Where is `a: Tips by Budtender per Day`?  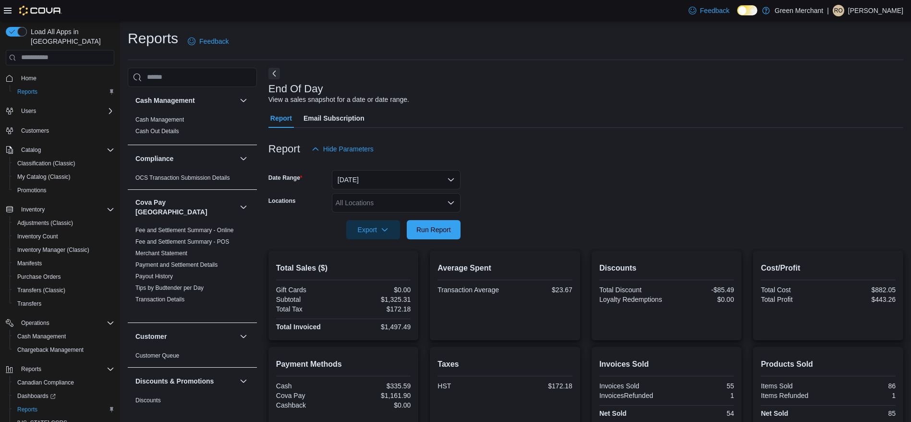 a: Tips by Budtender per Day is located at coordinates (170, 288).